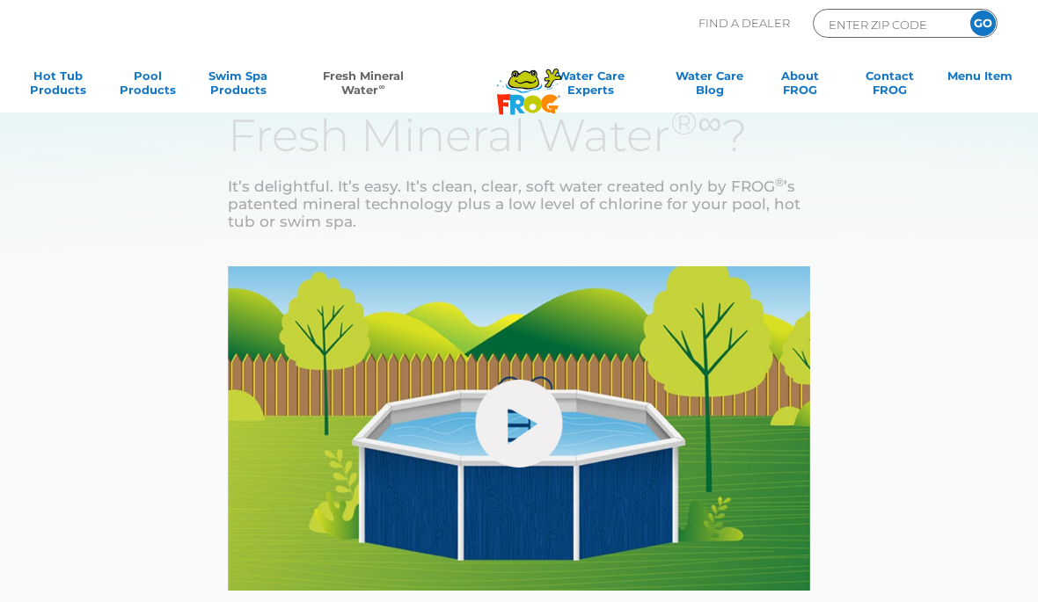 The height and width of the screenshot is (602, 1038). I want to click on a: Fresh MineralWater∞, so click(363, 86).